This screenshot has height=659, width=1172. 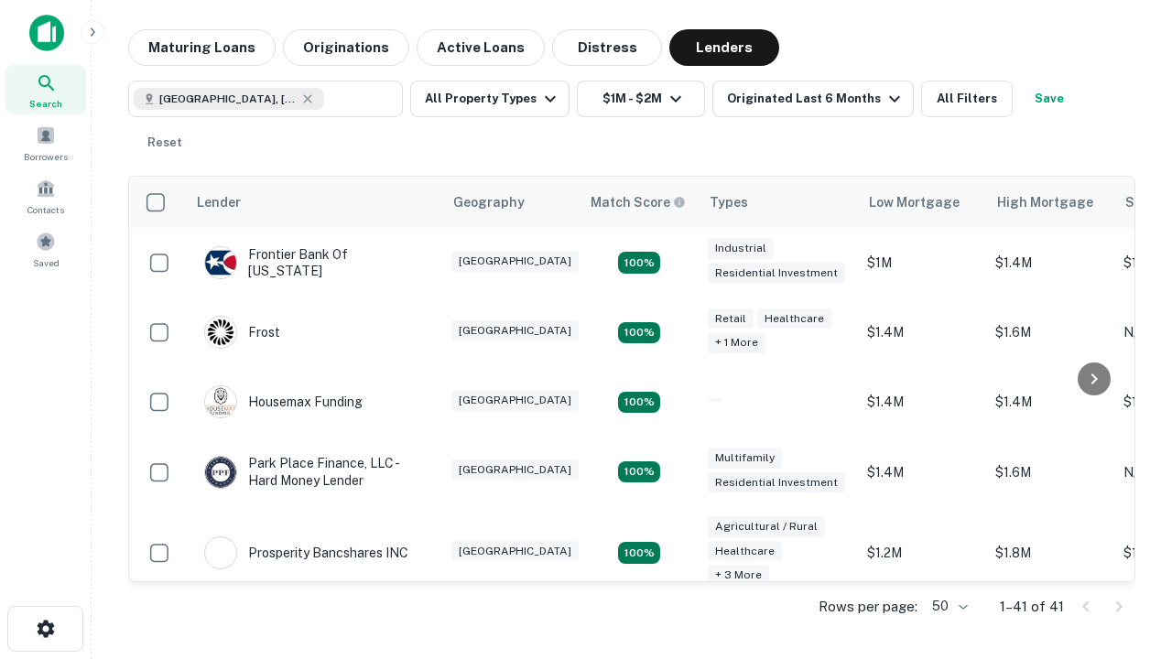 What do you see at coordinates (813, 99) in the screenshot?
I see `button: Originated Last 6 Months` at bounding box center [813, 99].